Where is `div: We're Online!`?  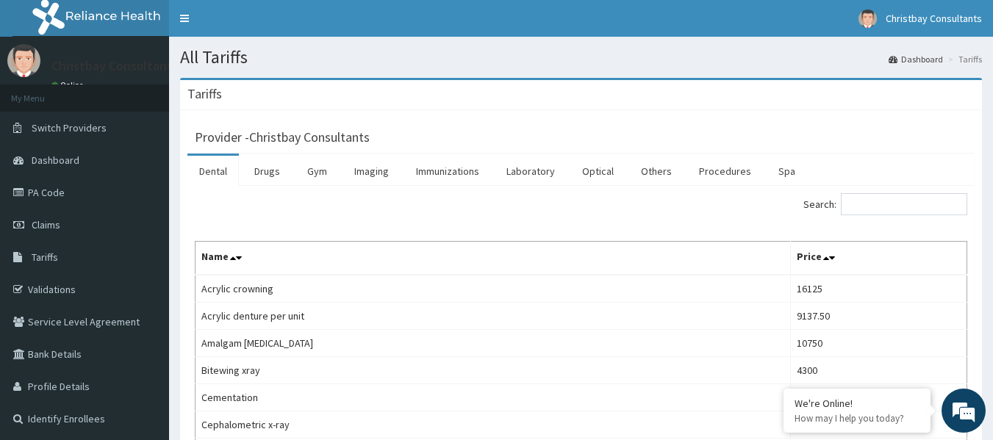 div: We're Online! is located at coordinates (857, 404).